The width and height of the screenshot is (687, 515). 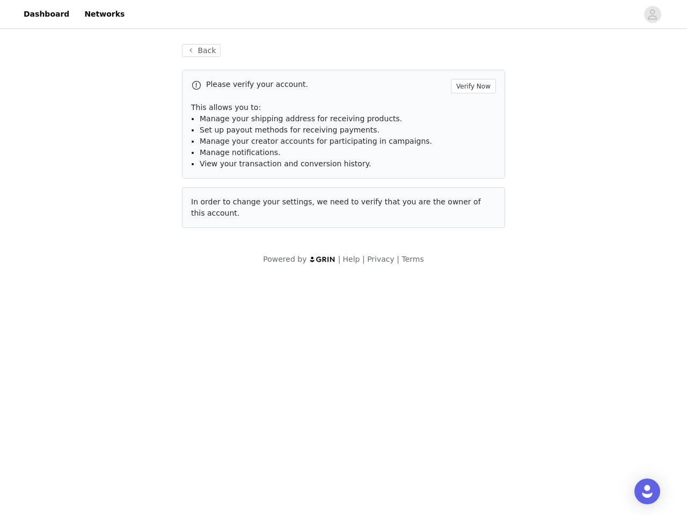 I want to click on div: Open Intercom Messenger, so click(x=647, y=492).